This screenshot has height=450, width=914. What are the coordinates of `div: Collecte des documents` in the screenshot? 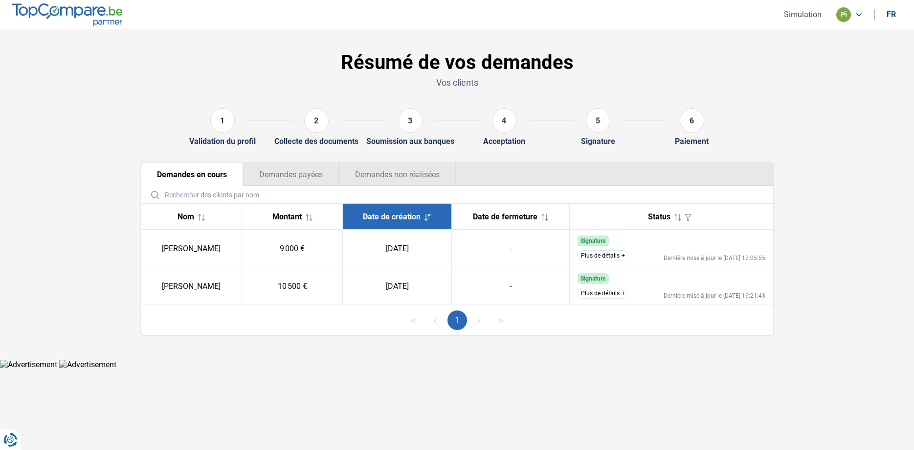 It's located at (317, 141).